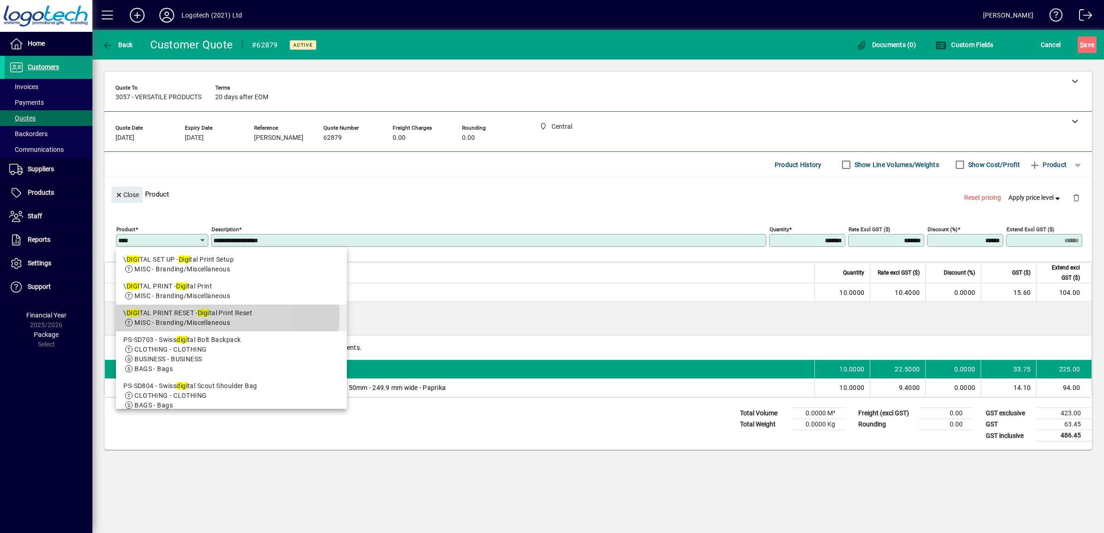  Describe the element at coordinates (231, 265) in the screenshot. I see `mat-option: \DIGITAL SET UP - Digital Print Setup` at that location.